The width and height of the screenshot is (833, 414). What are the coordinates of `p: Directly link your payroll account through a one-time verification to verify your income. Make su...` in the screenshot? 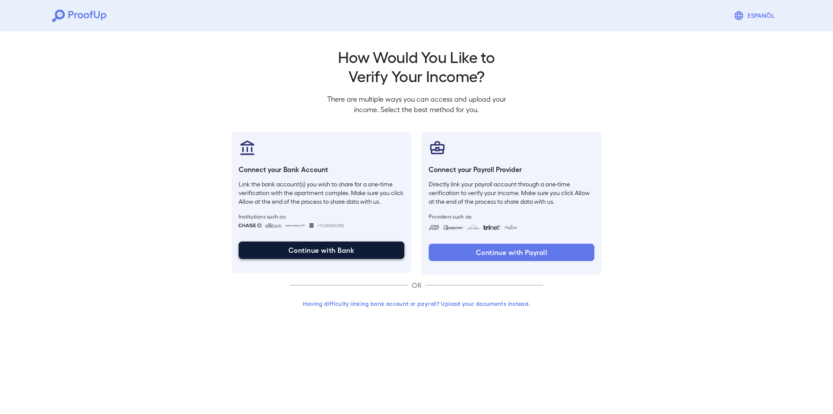 It's located at (512, 193).